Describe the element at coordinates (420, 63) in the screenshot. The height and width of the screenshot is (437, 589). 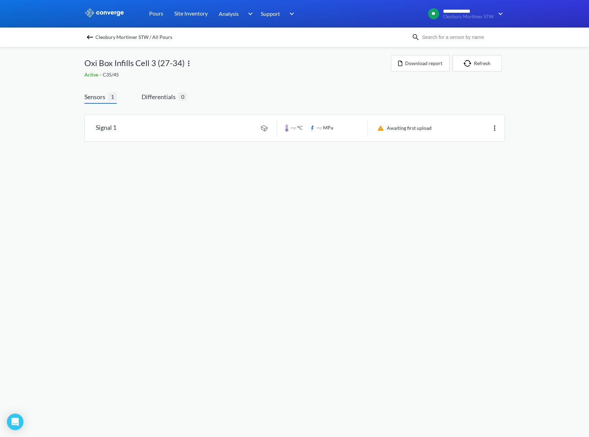
I see `button: Download report` at that location.